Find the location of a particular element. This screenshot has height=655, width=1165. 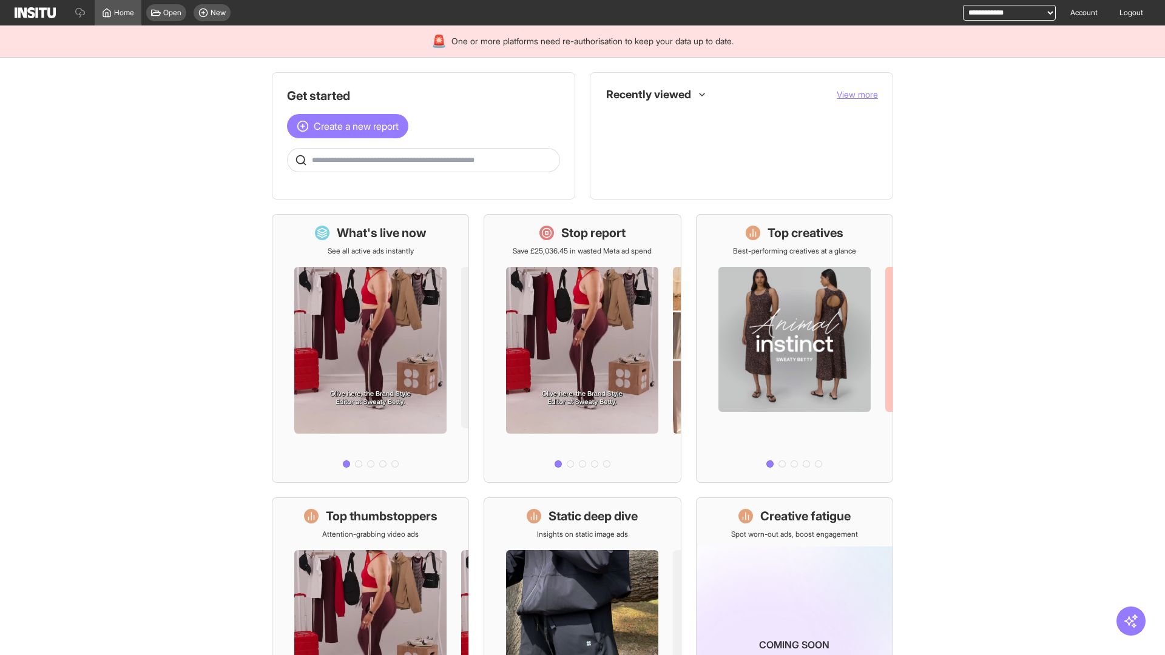

a: Top creativesBest-performing creatives at a glance is located at coordinates (794, 348).